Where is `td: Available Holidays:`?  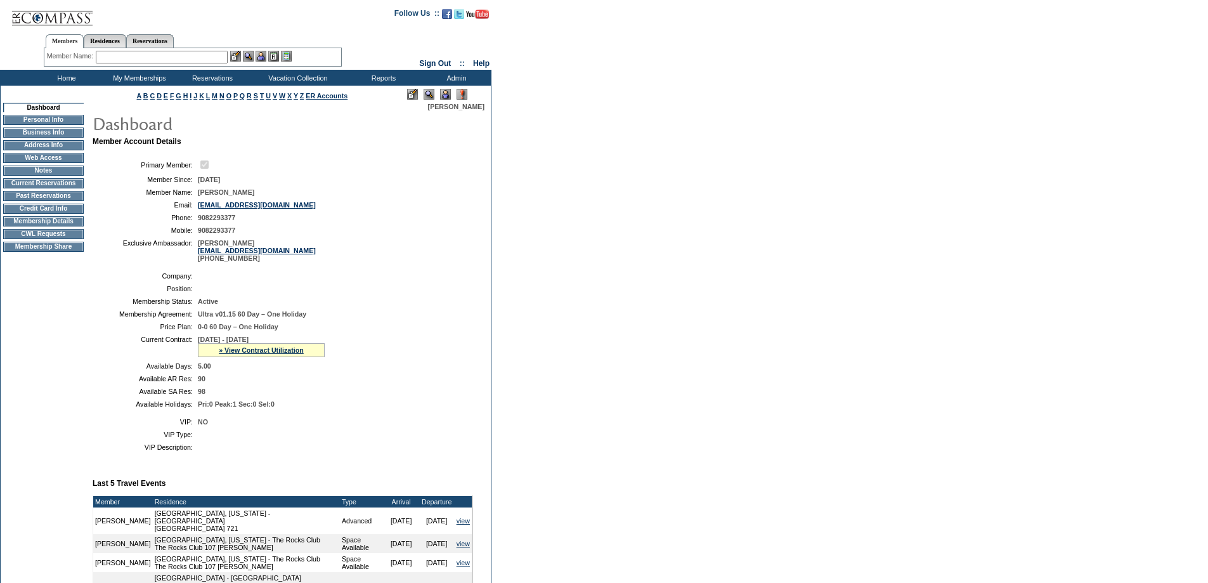 td: Available Holidays: is located at coordinates (145, 404).